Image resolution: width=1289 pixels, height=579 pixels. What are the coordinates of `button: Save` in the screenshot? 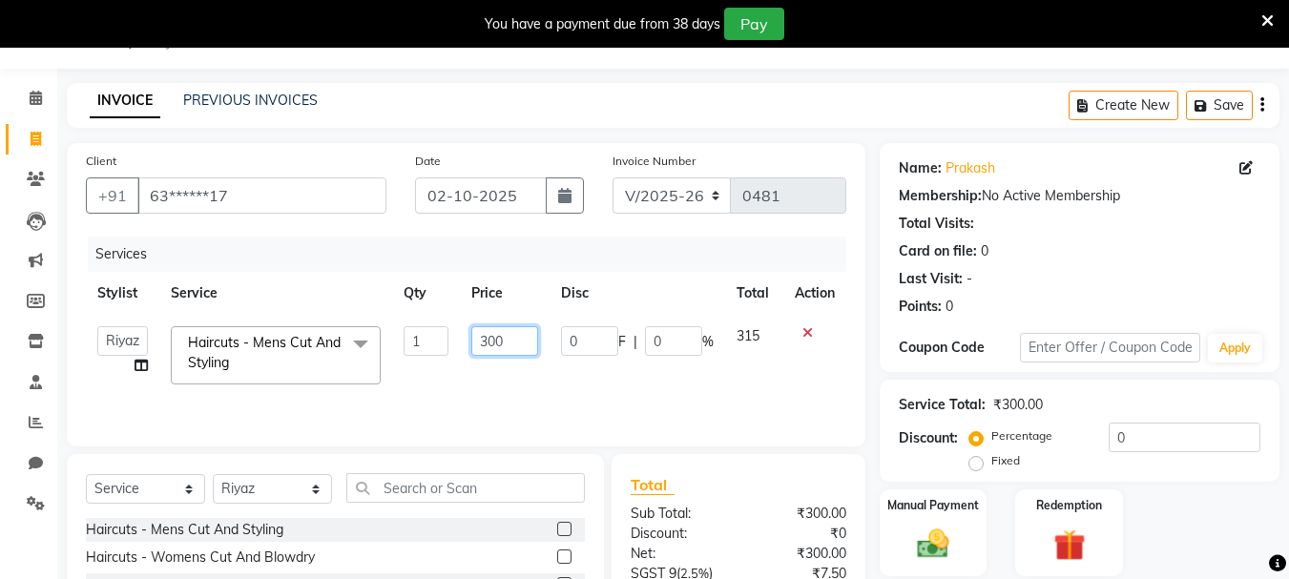 It's located at (1220, 105).